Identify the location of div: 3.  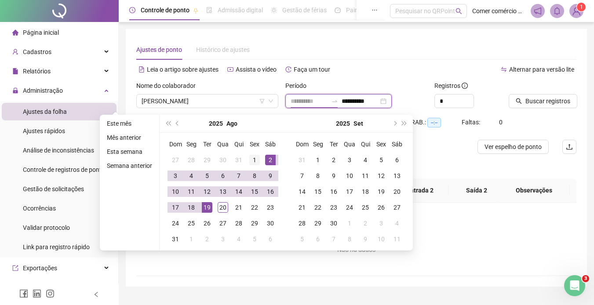
(381, 223).